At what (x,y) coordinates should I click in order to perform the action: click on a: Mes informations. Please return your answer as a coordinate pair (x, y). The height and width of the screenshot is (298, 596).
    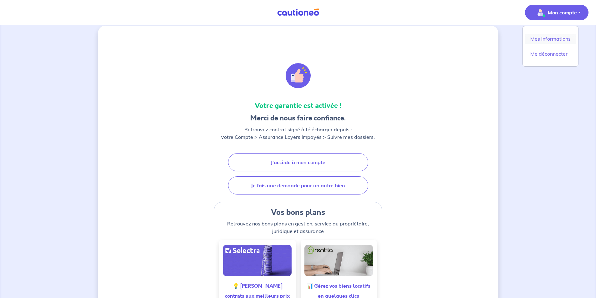
    Looking at the image, I should click on (550, 39).